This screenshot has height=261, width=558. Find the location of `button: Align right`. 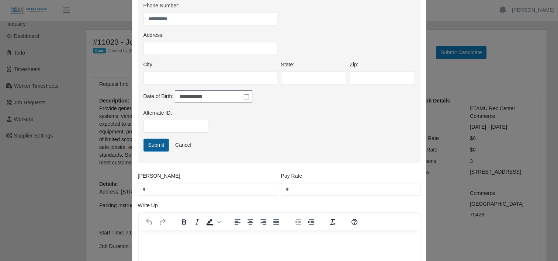

button: Align right is located at coordinates (263, 222).